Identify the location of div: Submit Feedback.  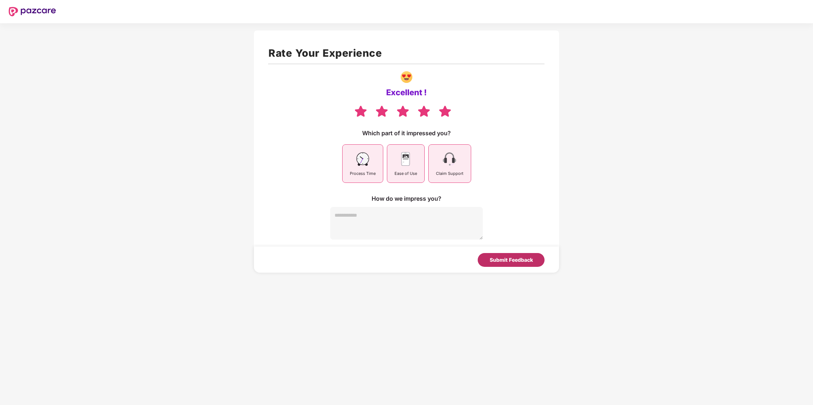
(511, 260).